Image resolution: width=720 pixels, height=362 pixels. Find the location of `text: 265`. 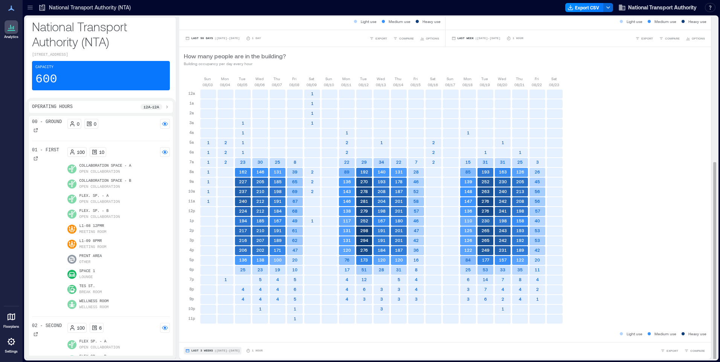

text: 265 is located at coordinates (485, 240).